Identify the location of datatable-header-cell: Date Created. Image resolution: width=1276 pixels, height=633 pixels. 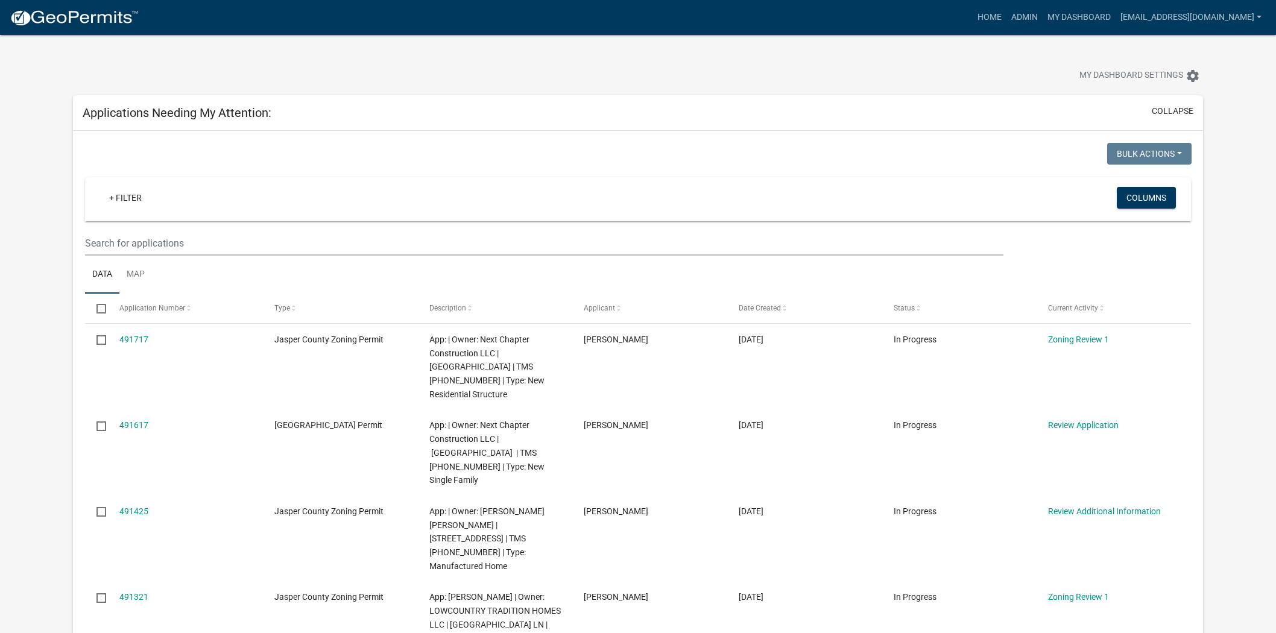
(804, 308).